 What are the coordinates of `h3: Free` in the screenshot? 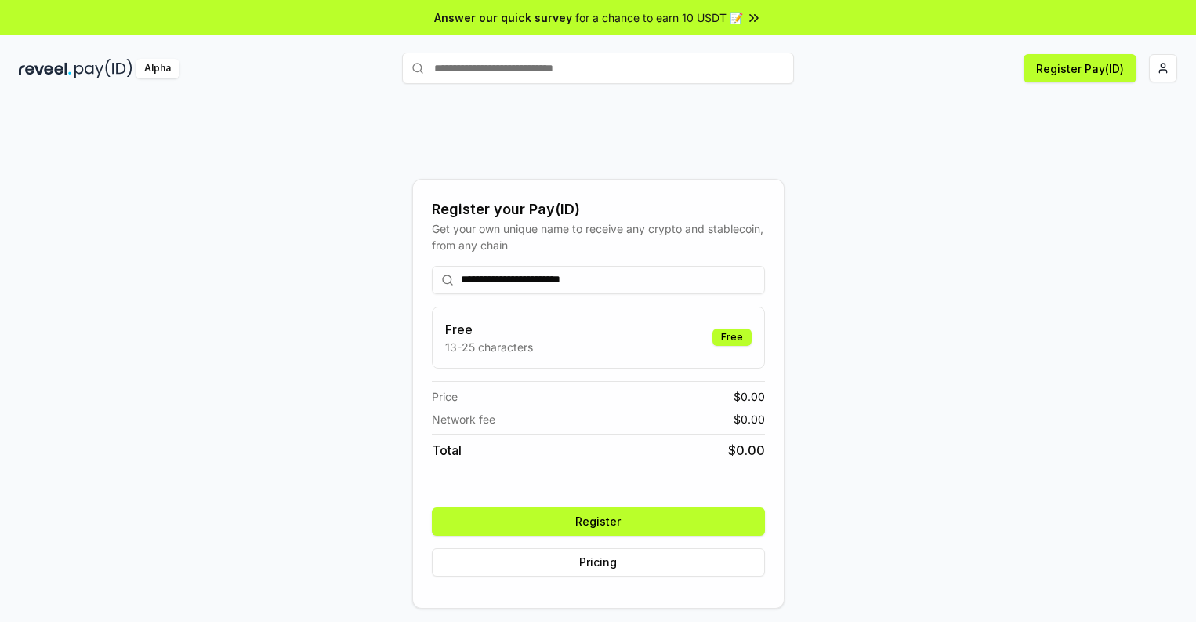 It's located at (489, 329).